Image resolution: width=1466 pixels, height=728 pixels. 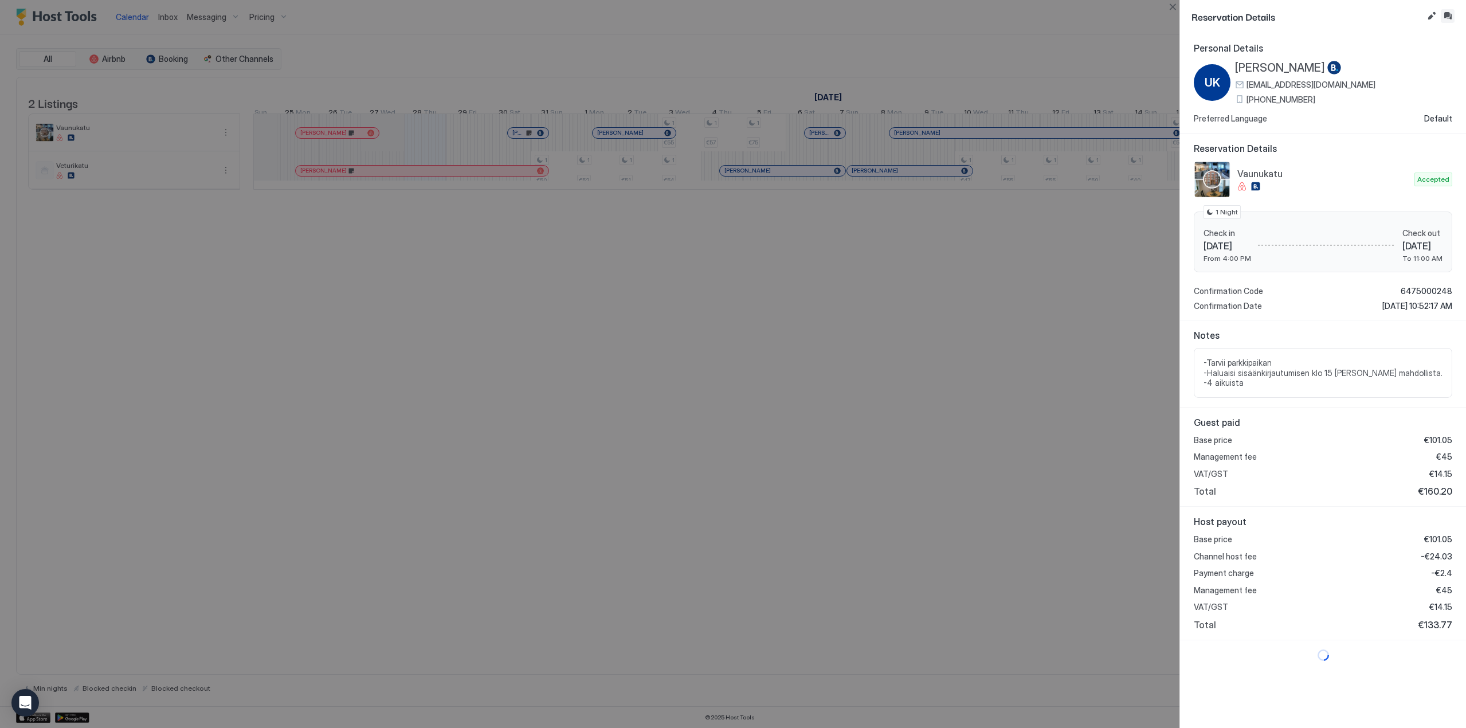 What do you see at coordinates (1227, 233) in the screenshot?
I see `span: Check in` at bounding box center [1227, 233].